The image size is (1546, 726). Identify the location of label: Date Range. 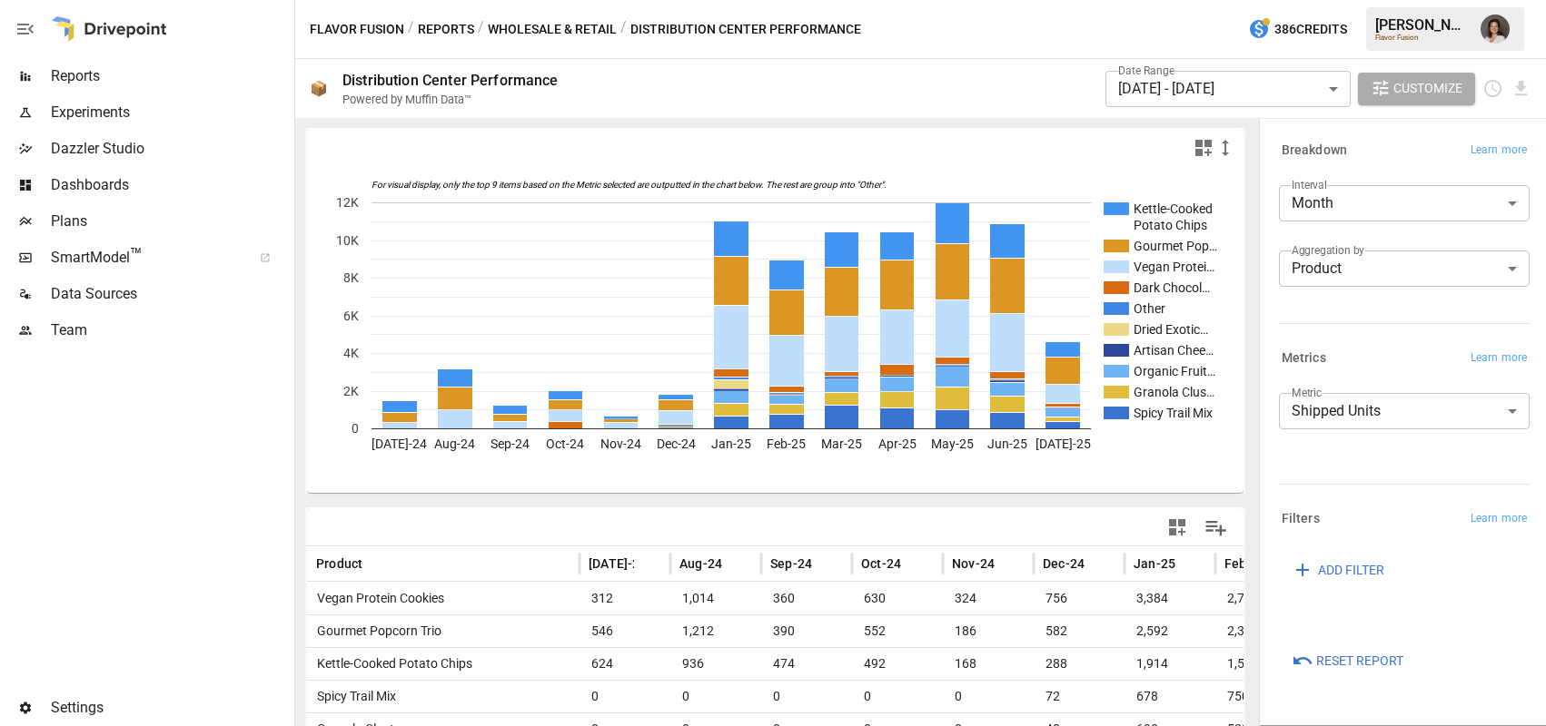
(1146, 70).